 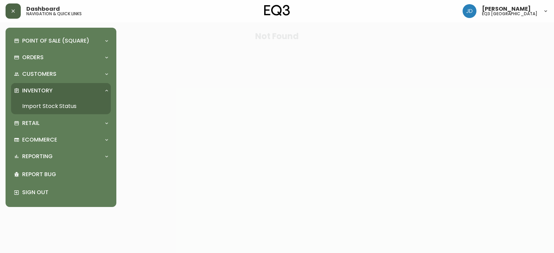 What do you see at coordinates (33, 57) in the screenshot?
I see `p: Orders` at bounding box center [33, 57].